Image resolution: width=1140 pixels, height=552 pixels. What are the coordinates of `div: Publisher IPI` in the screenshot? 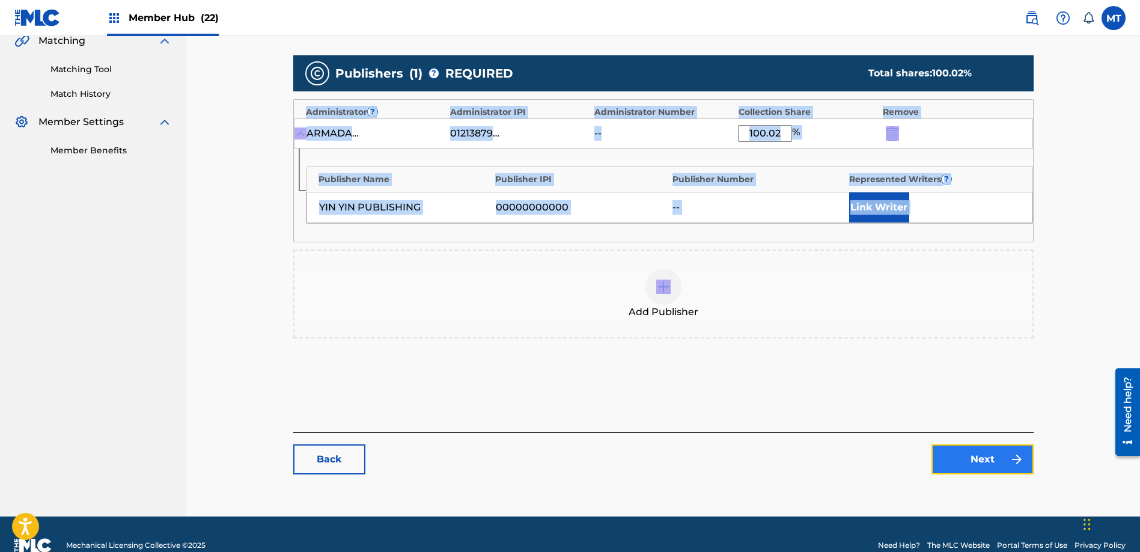 It's located at (581, 179).